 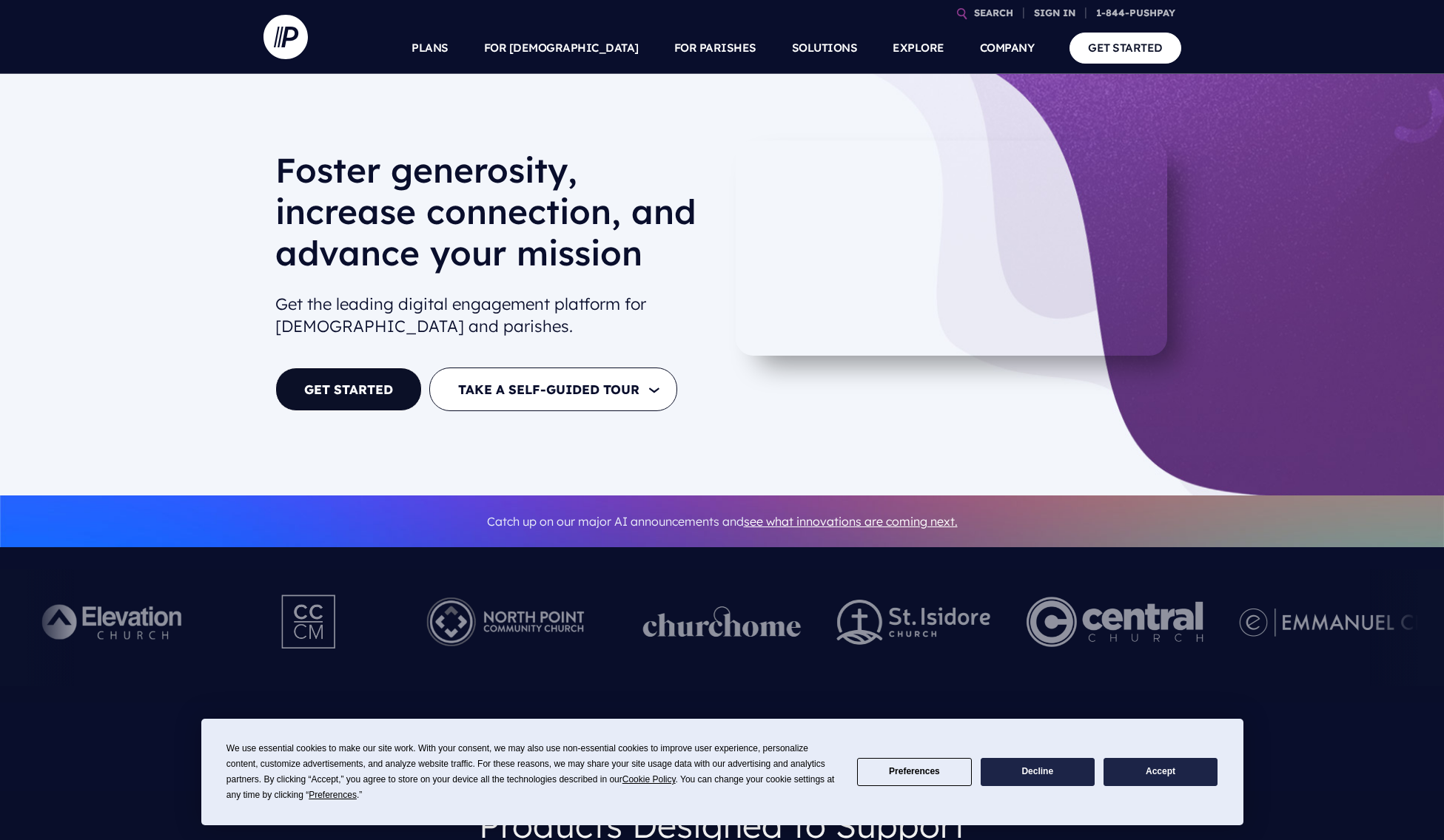 What do you see at coordinates (533, 772) in the screenshot?
I see `div: We use essential cookies to make our site work. With your consent, we may also use non-essential ...` at bounding box center [533, 772].